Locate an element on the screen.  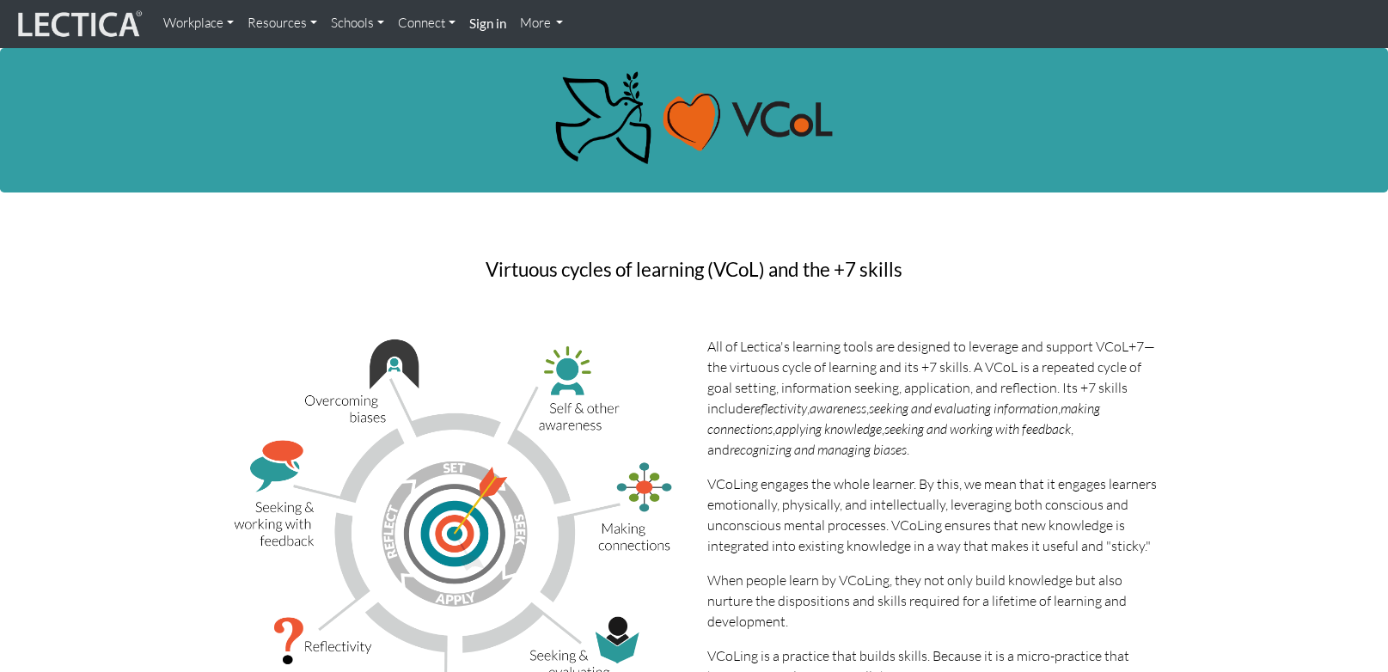
img: lecticalive is located at coordinates (78, 24).